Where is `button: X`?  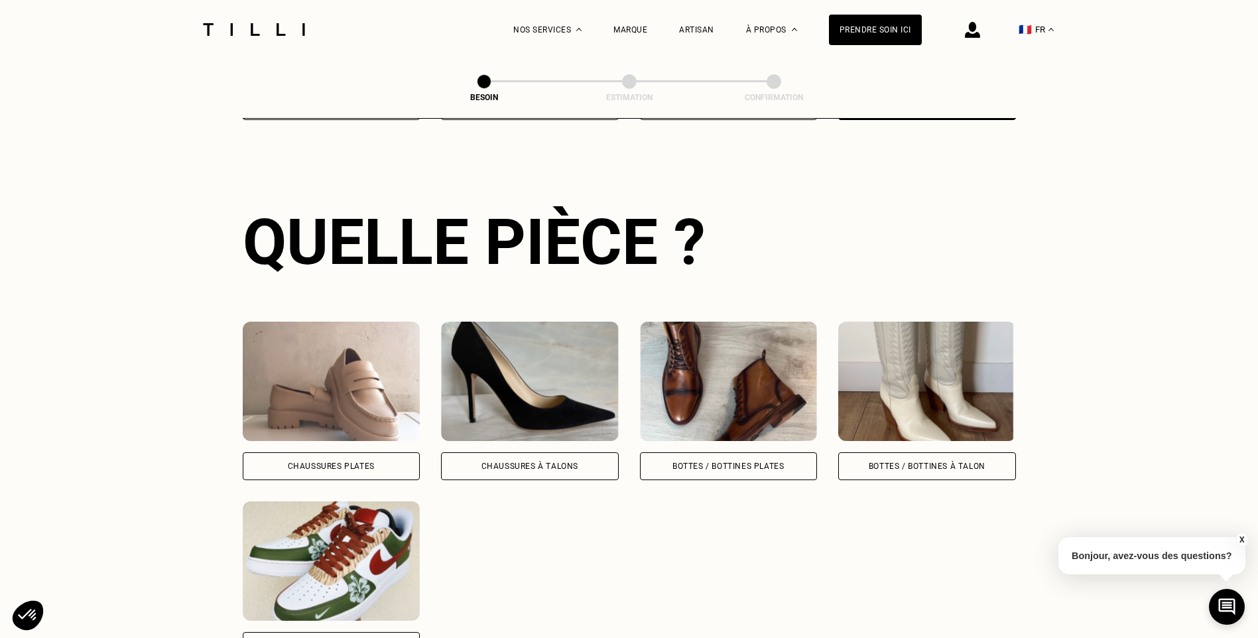
button: X is located at coordinates (1241, 540).